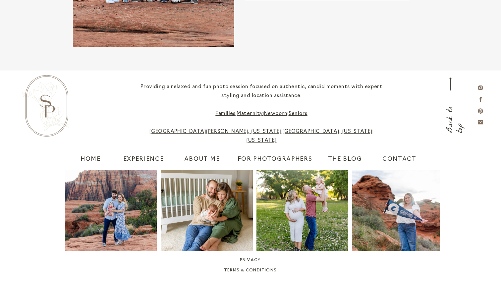  Describe the element at coordinates (275, 160) in the screenshot. I see `a: For Photographers` at that location.